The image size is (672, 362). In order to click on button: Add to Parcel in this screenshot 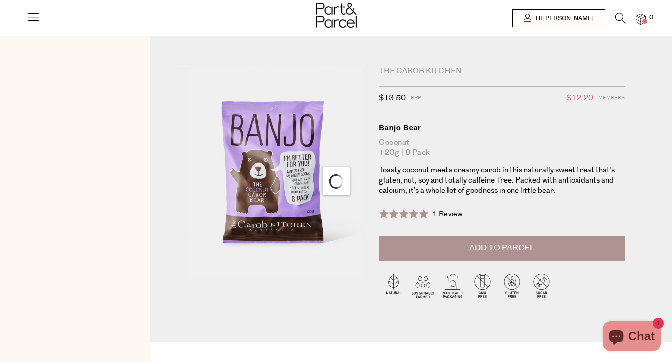, I will do `click(501, 248)`.